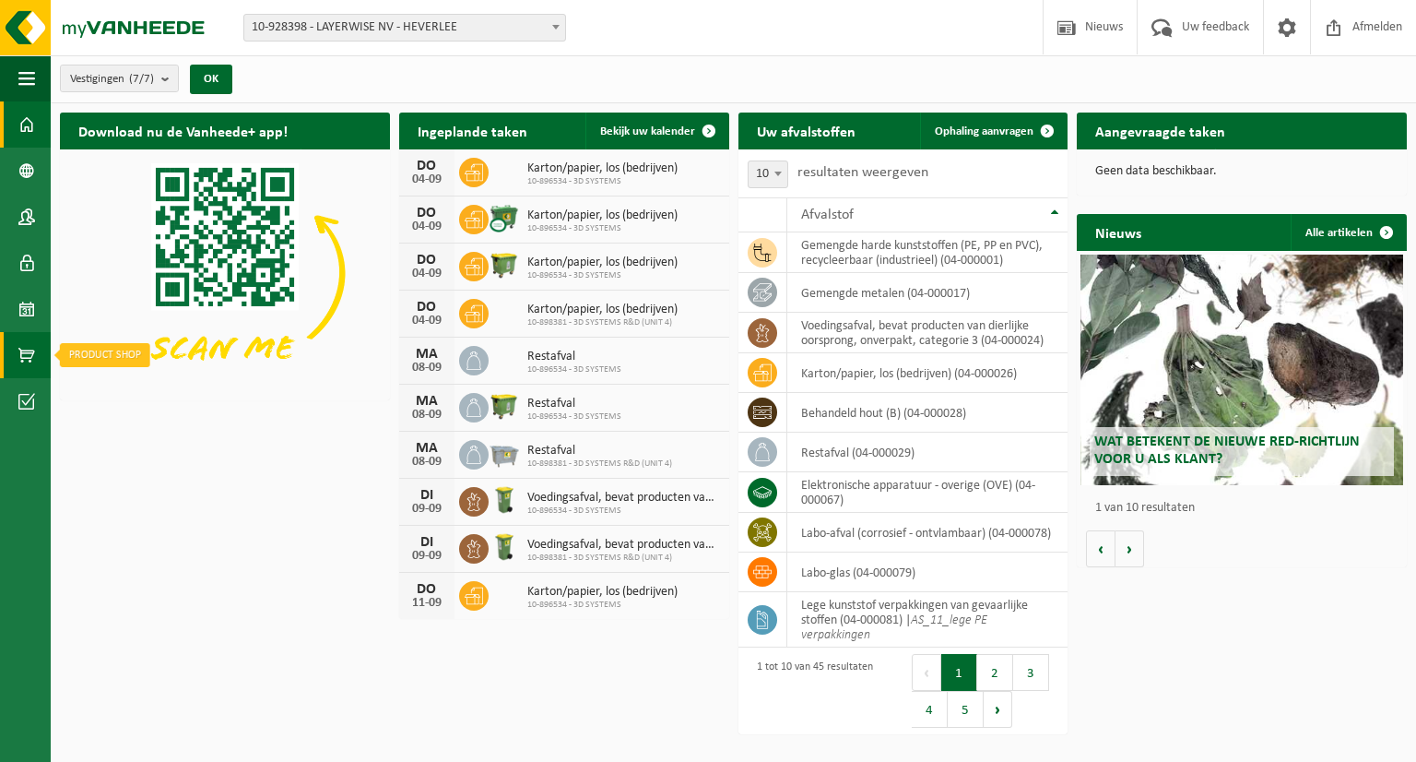 Image resolution: width=1416 pixels, height=762 pixels. Describe the element at coordinates (657, 131) in the screenshot. I see `a: Bekijk uw kalender` at that location.